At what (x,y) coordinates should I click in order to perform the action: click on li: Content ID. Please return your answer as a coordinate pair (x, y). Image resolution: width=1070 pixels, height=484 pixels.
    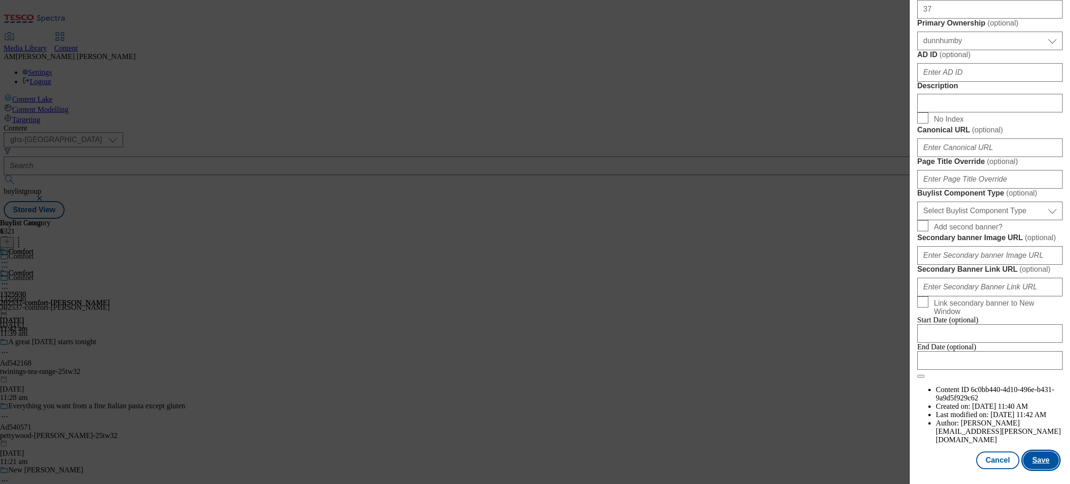
    Looking at the image, I should click on (999, 394).